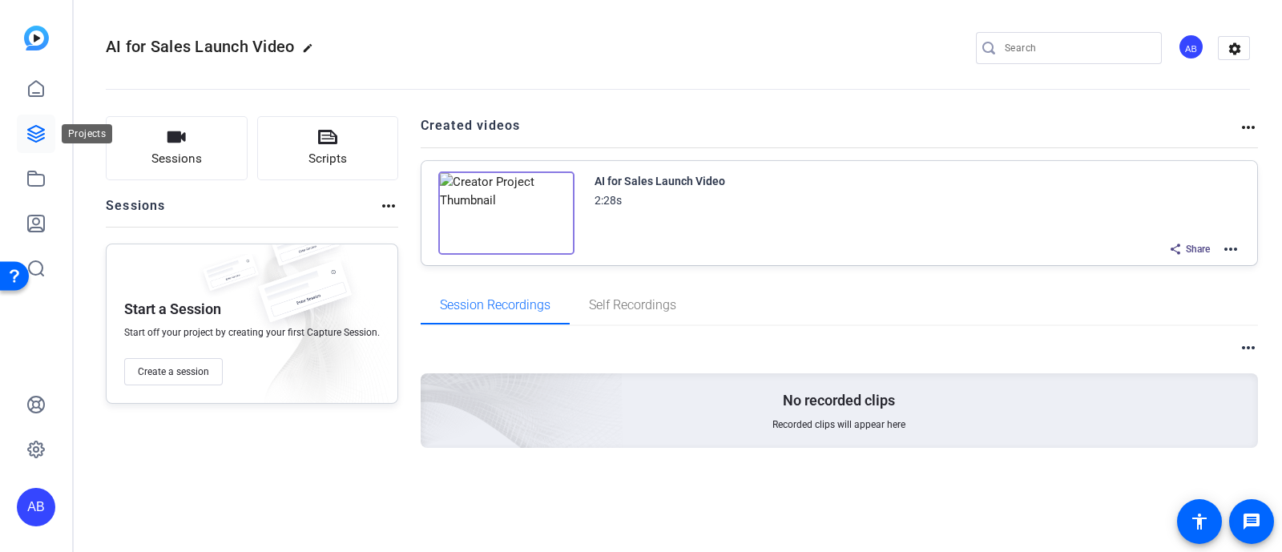 Image resolution: width=1282 pixels, height=552 pixels. What do you see at coordinates (1251, 521) in the screenshot?
I see `mat-icon: message` at bounding box center [1251, 521].